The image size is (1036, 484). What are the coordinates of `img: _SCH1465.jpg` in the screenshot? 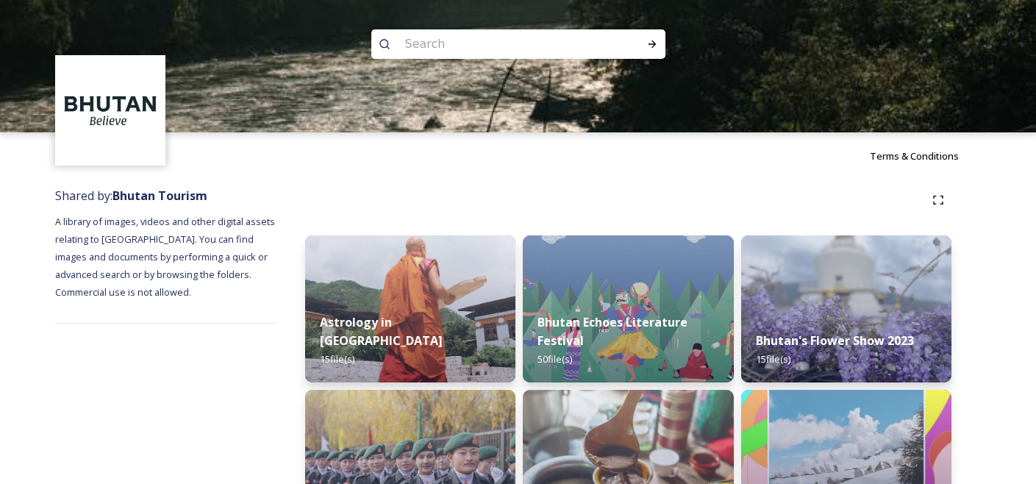 It's located at (410, 309).